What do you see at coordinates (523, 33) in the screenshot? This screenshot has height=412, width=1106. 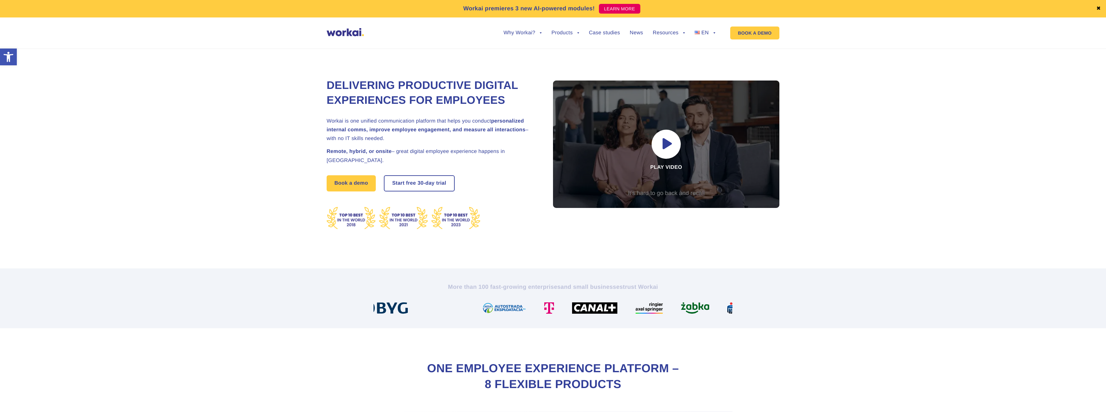 I see `a: Why Workai?` at bounding box center [523, 33].